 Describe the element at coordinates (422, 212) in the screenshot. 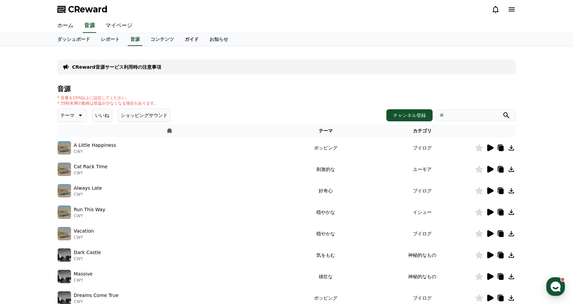

I see `td: イシュー` at that location.